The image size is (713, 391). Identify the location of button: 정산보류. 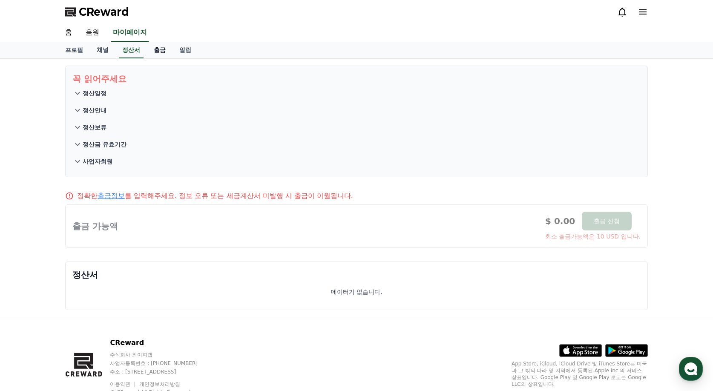
(356, 127).